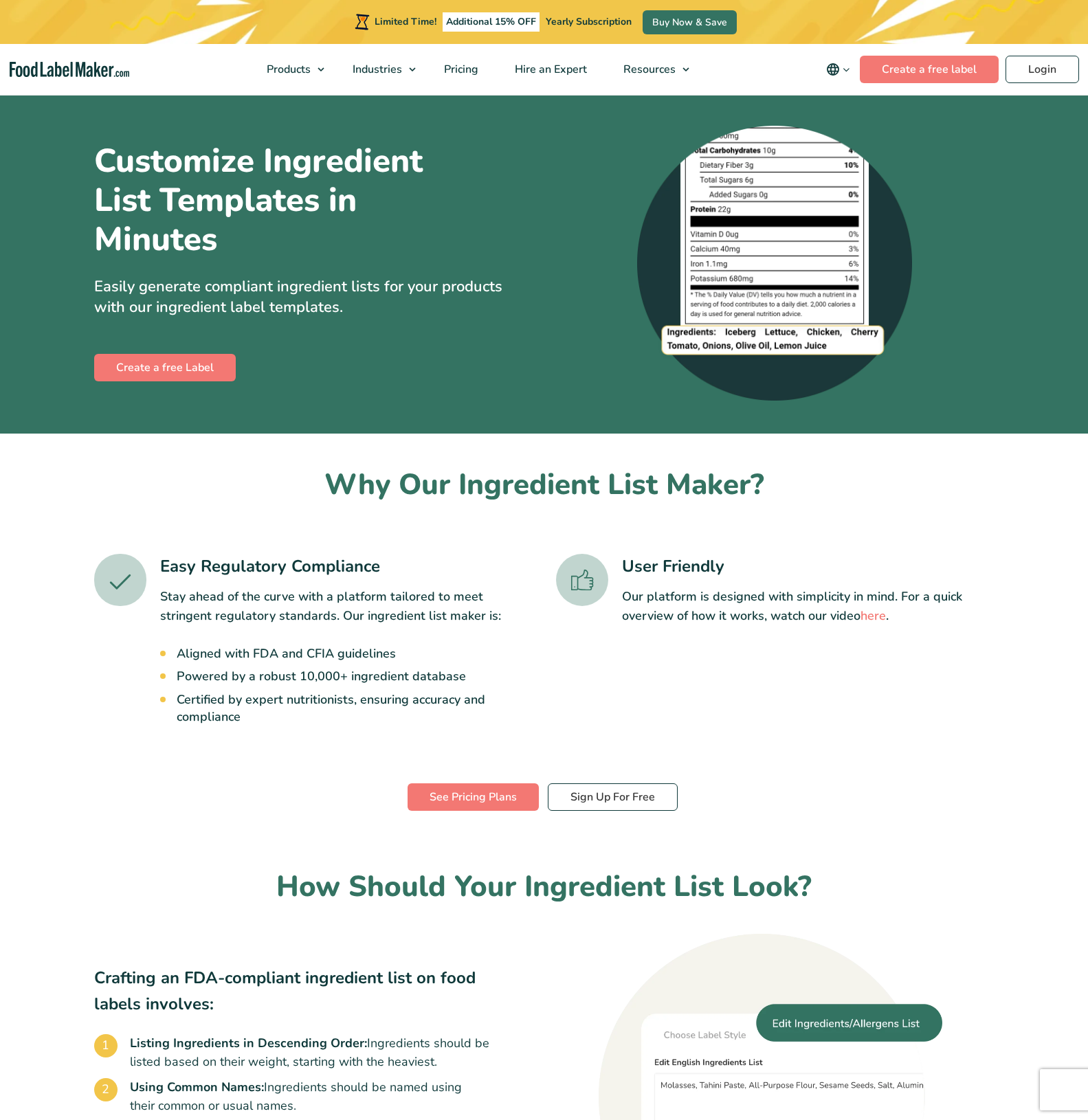  Describe the element at coordinates (544, 485) in the screenshot. I see `h2: Why Our Ingredient List Maker?` at that location.